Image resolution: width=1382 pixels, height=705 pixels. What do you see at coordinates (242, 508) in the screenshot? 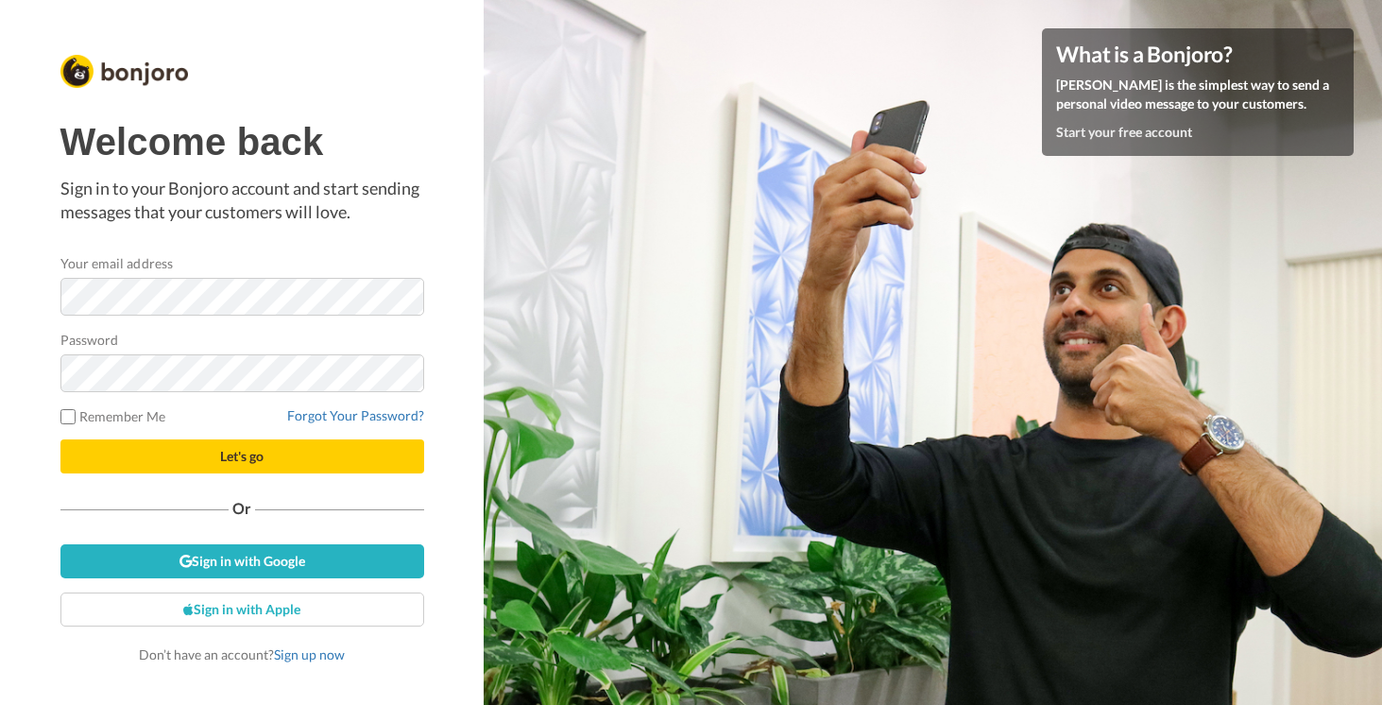
I see `span: Or` at bounding box center [242, 508].